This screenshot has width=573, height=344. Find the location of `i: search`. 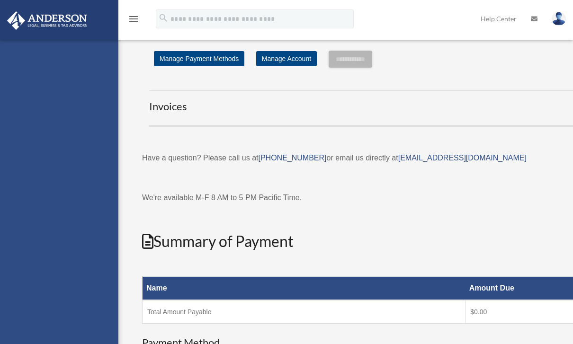

i: search is located at coordinates (163, 18).